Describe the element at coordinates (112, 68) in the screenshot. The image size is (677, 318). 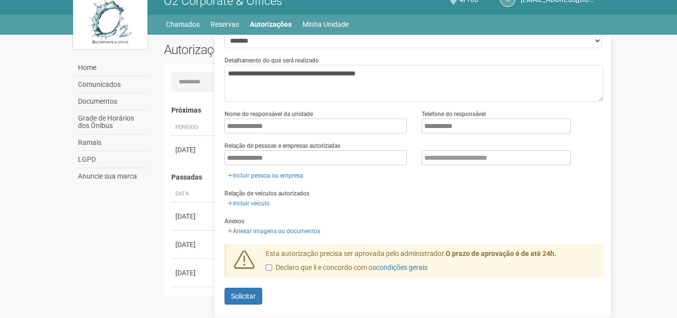
I see `a: Home` at that location.